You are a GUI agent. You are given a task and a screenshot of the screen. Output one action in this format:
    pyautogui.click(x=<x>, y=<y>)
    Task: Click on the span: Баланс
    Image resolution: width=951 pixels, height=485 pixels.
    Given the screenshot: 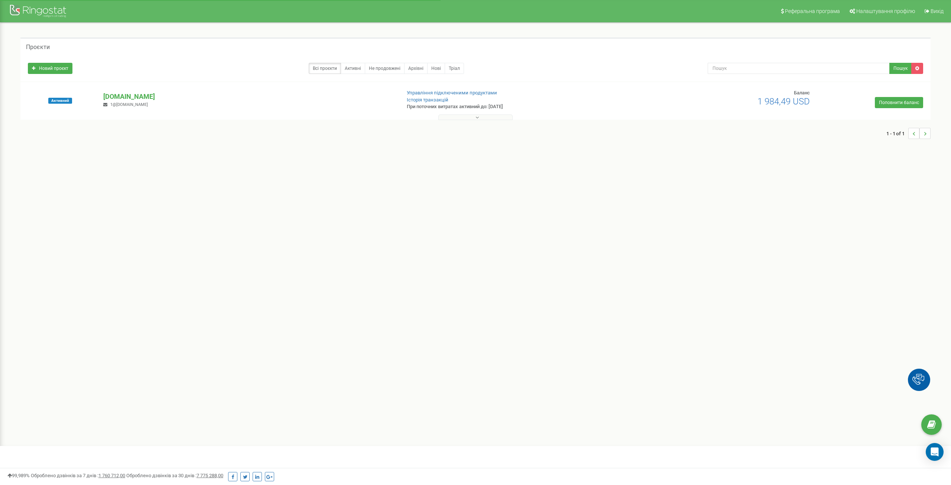 What is the action you would take?
    pyautogui.click(x=802, y=93)
    